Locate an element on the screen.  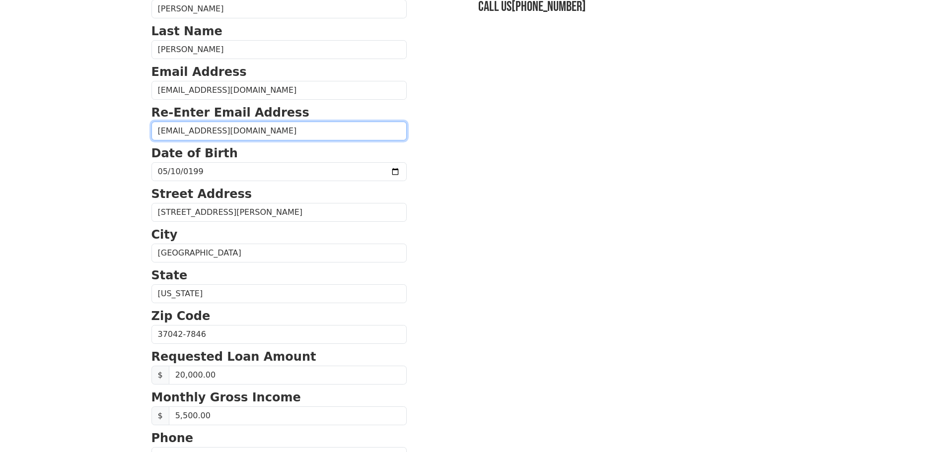
strong: Phone is located at coordinates (172, 438).